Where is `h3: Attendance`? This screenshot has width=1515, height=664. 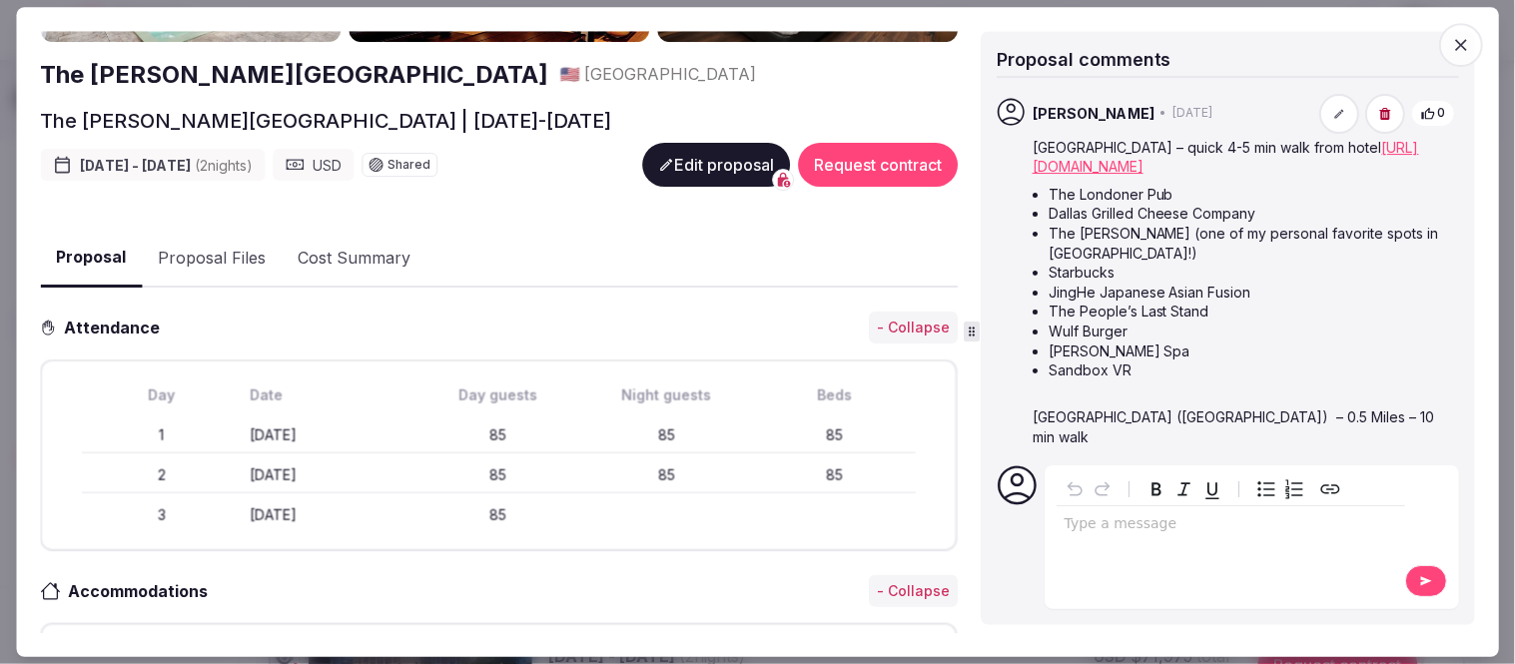 h3: Attendance is located at coordinates (116, 328).